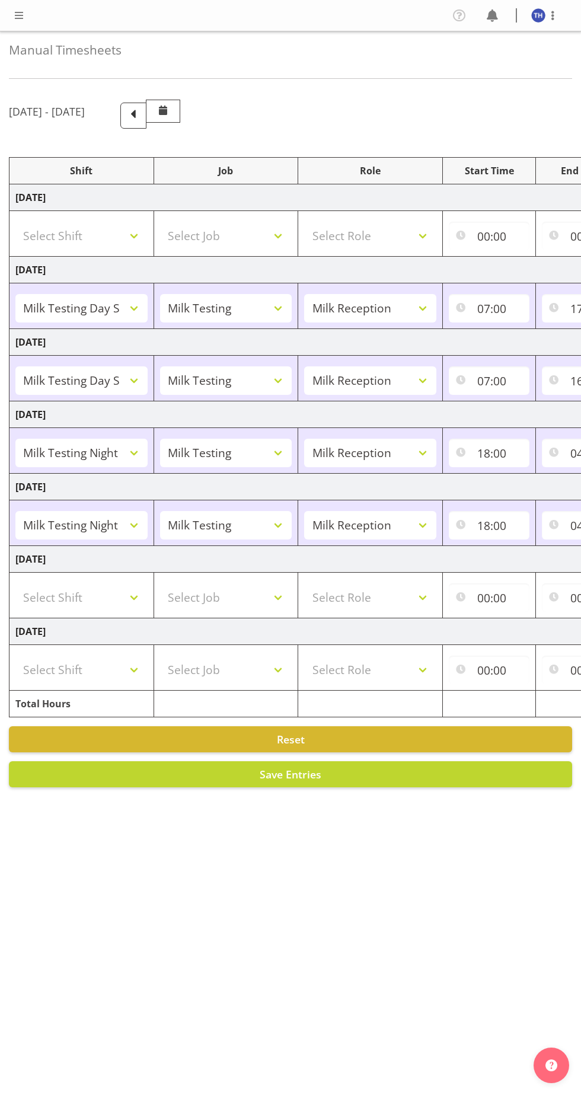 This screenshot has width=581, height=1095. What do you see at coordinates (290, 774) in the screenshot?
I see `span: Save Entries` at bounding box center [290, 774].